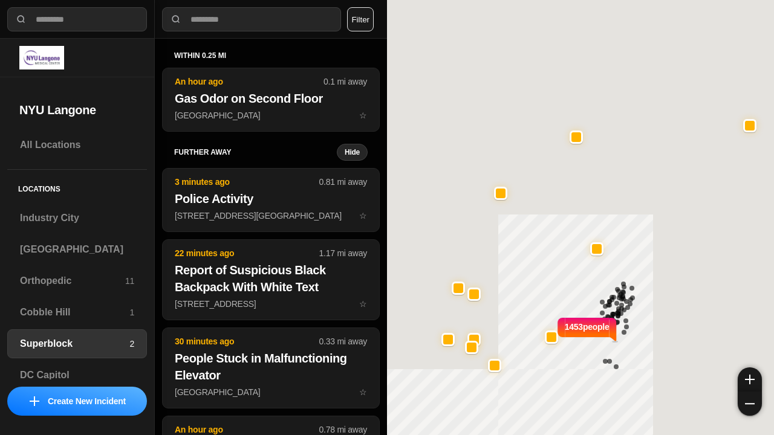 The image size is (774, 435). I want to click on h3: All Locations, so click(77, 145).